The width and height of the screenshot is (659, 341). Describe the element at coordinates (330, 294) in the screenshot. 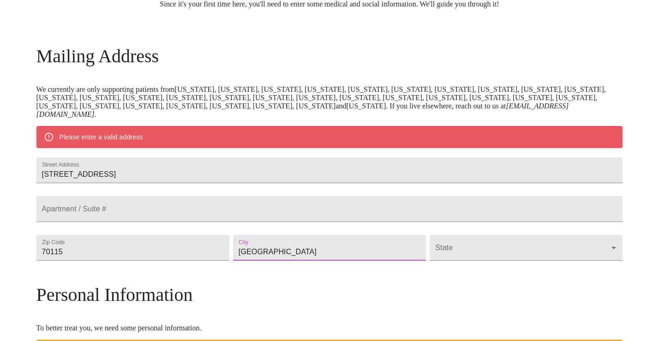

I see `h3: Personal Information` at that location.